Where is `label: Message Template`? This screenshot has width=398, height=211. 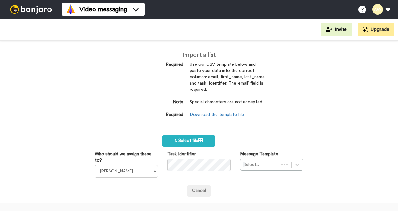
label: Message Template is located at coordinates (259, 154).